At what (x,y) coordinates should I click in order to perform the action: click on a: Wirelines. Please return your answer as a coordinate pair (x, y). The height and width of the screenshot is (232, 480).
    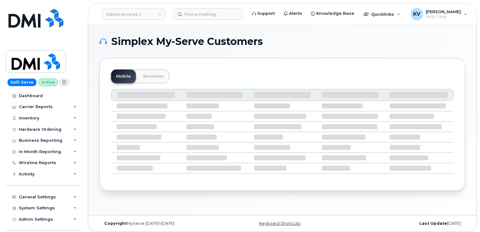
    Looking at the image, I should click on (154, 76).